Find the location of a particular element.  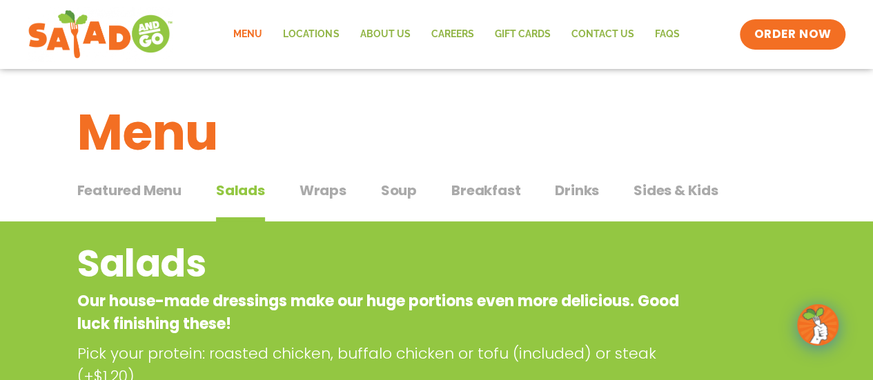

span: Wraps is located at coordinates (323, 190).